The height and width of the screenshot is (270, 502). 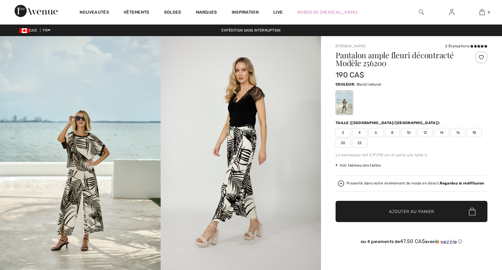 I want to click on div: Presenté dans notre événement de mode en direct., so click(x=415, y=184).